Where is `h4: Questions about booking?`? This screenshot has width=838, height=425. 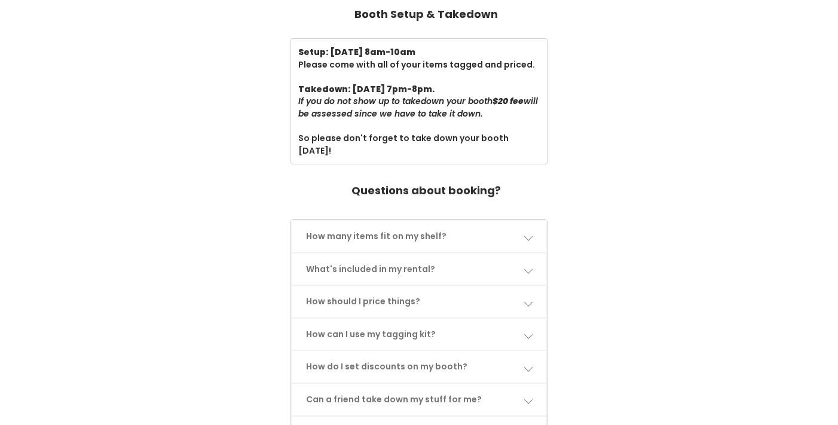
h4: Questions about booking? is located at coordinates (426, 191).